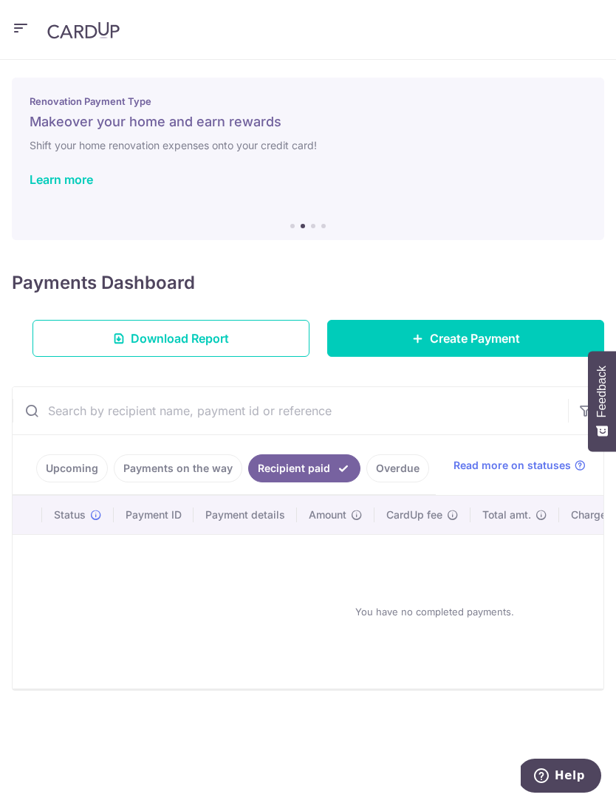  Describe the element at coordinates (415, 515) in the screenshot. I see `span: CardUp fee` at that location.